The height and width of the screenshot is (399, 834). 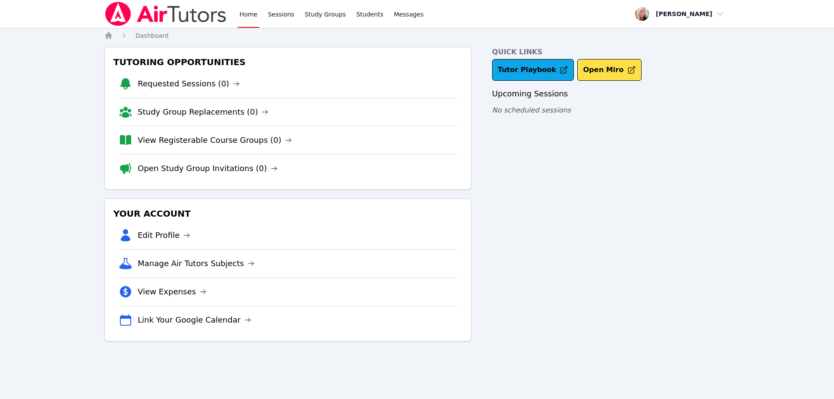 I want to click on h3: Tutoring Opportunities, so click(x=288, y=62).